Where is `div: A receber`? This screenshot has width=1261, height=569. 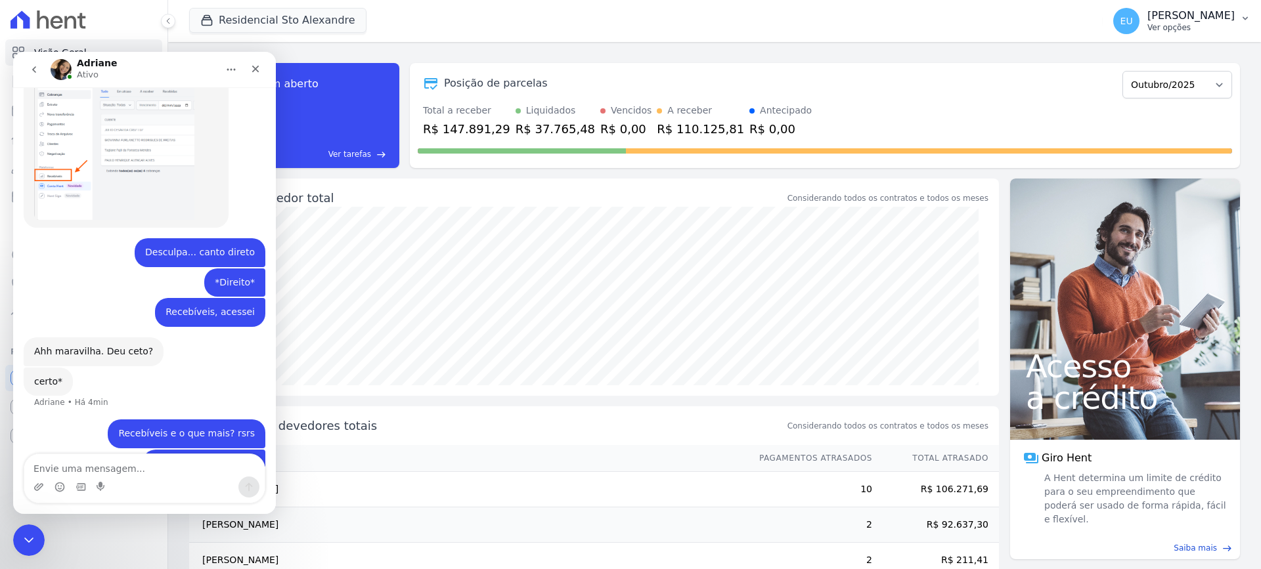
div: A receber is located at coordinates (690, 110).